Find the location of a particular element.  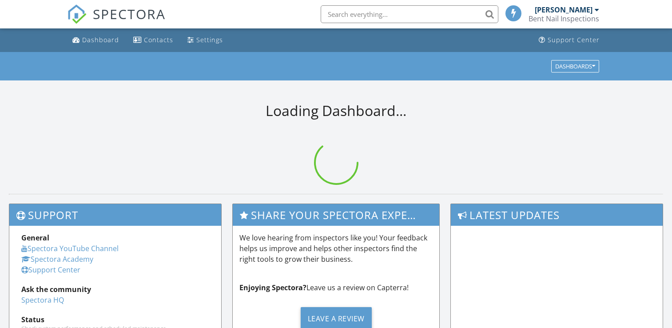

button: Dashboards is located at coordinates (575, 66).